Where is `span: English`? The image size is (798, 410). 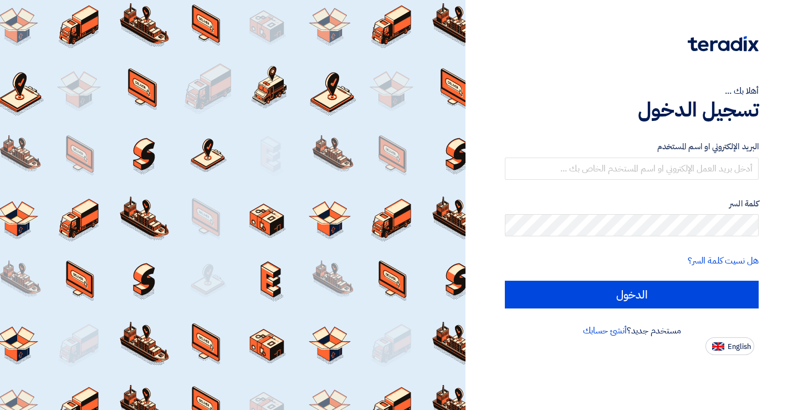 span: English is located at coordinates (740, 346).